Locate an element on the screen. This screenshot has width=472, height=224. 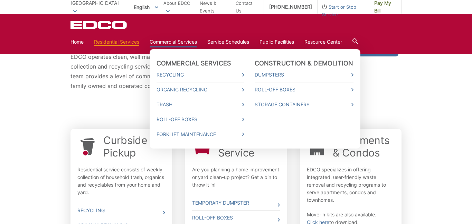
a: Curbside Pickup is located at coordinates (134, 146).